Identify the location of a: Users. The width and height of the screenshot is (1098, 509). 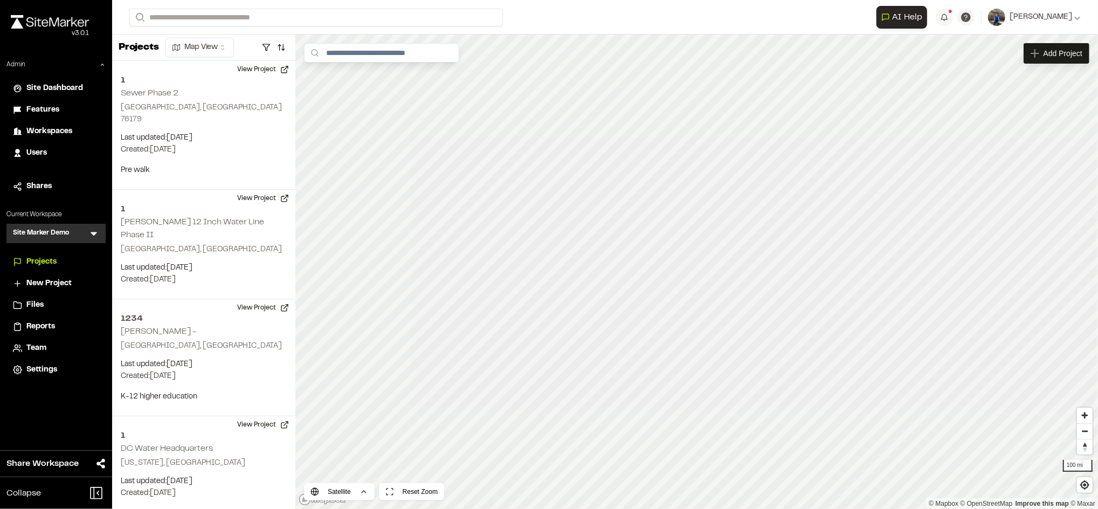
(56, 153).